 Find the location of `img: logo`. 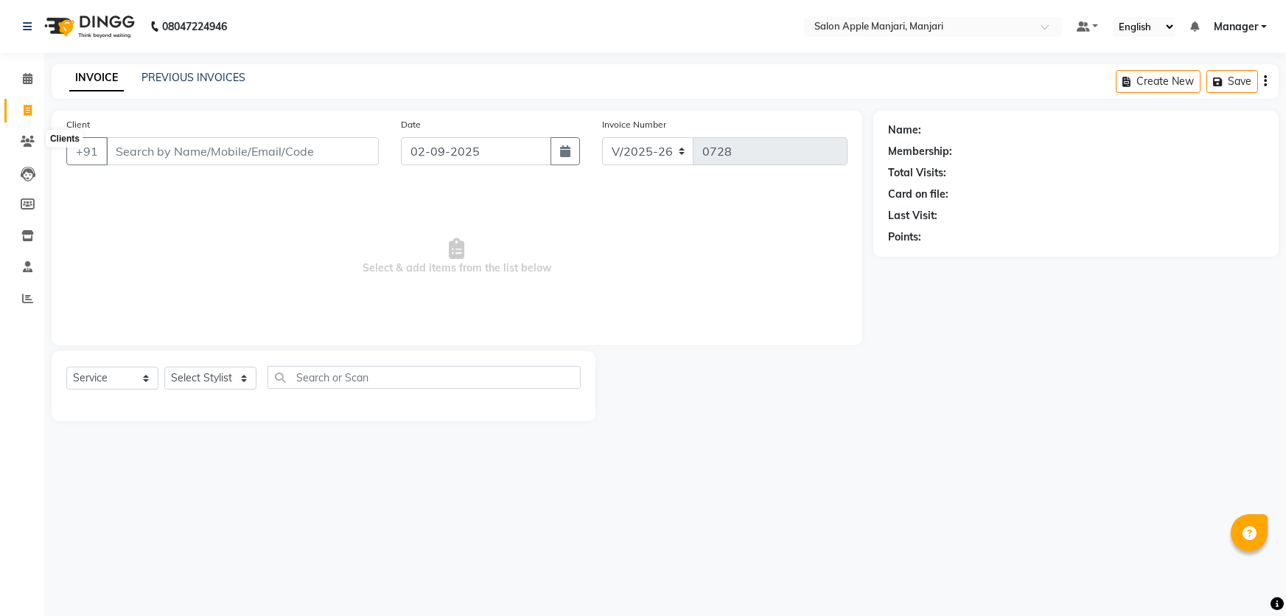

img: logo is located at coordinates (88, 27).